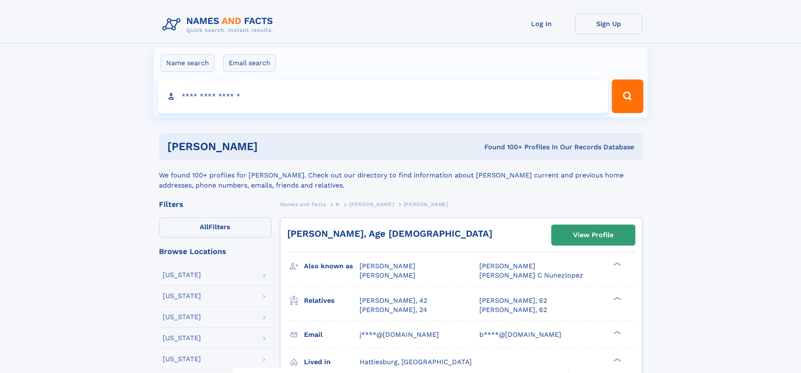 The height and width of the screenshot is (373, 801). What do you see at coordinates (502, 147) in the screenshot?
I see `div: Found 100+ Profiles In Our Records Database` at bounding box center [502, 147].